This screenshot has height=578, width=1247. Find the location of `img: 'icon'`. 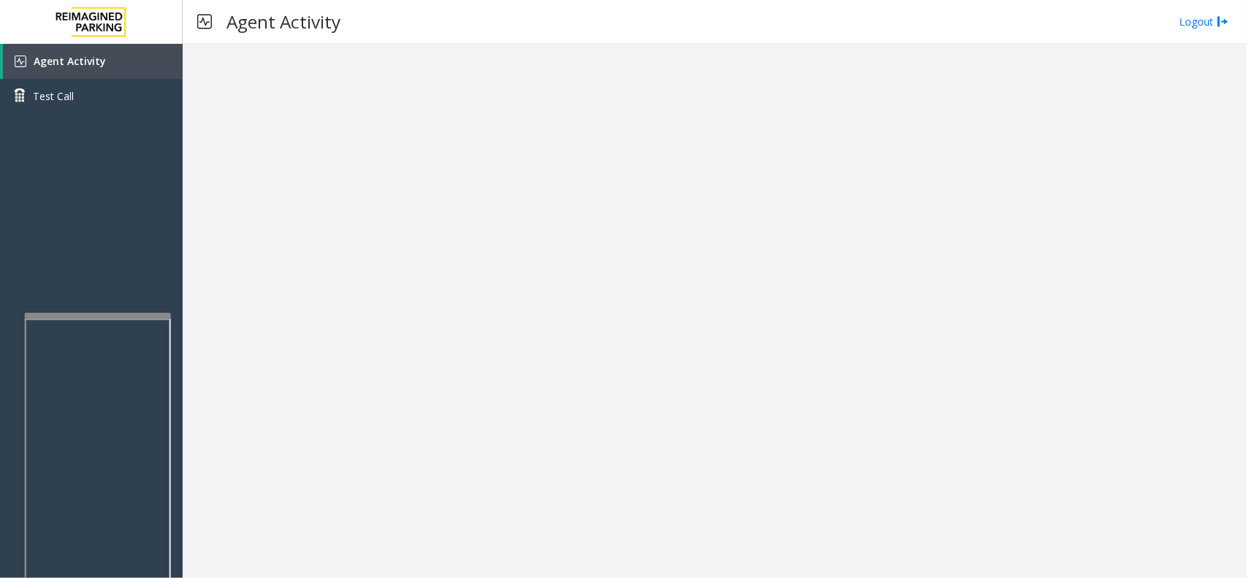

img: 'icon' is located at coordinates (20, 61).